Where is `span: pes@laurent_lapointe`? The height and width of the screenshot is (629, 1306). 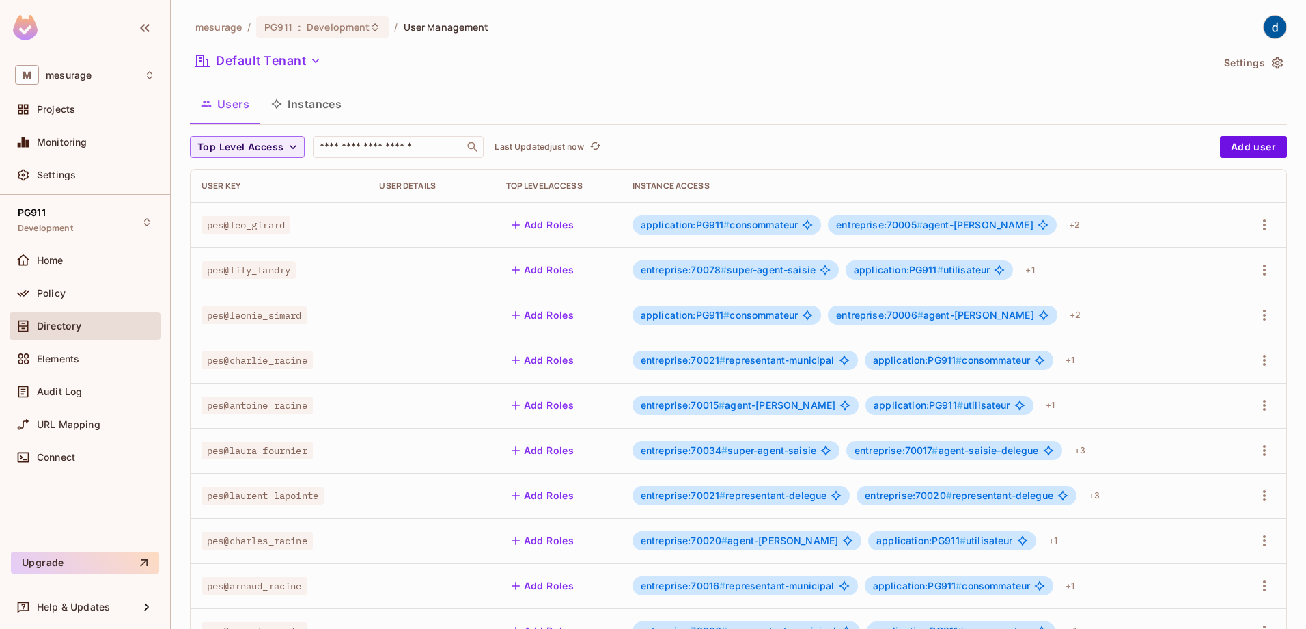 span: pes@laurent_lapointe is located at coordinates (262, 495).